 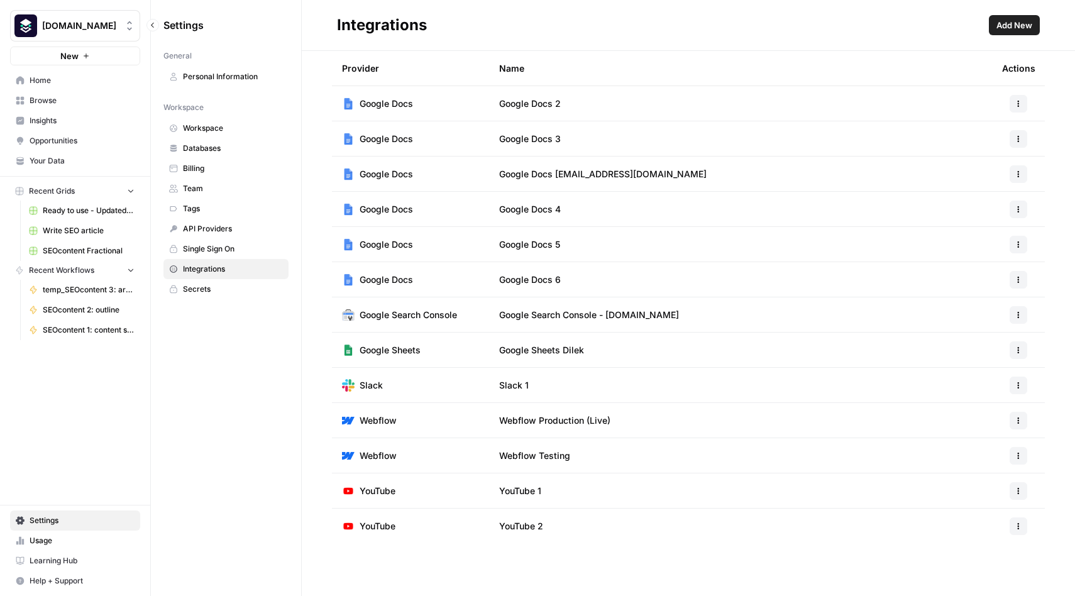 What do you see at coordinates (514, 386) in the screenshot?
I see `span: Slack 1` at bounding box center [514, 386].